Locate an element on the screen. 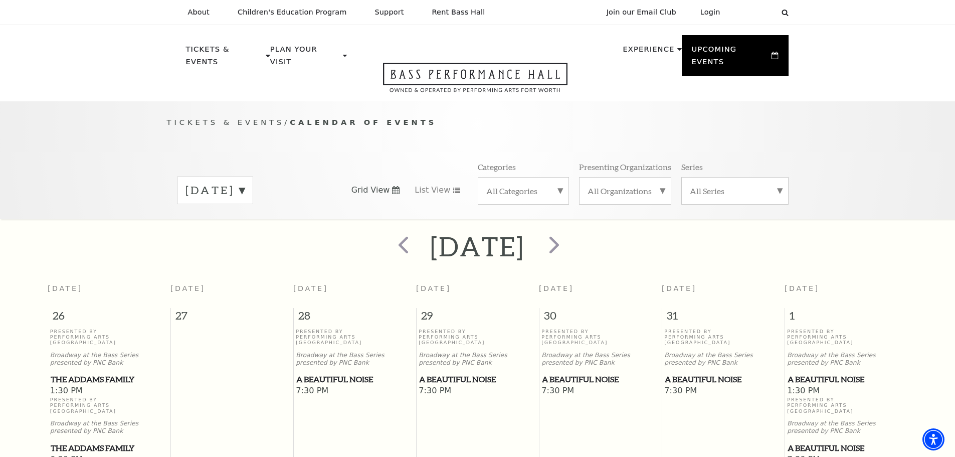  label: All Series is located at coordinates (735, 190).